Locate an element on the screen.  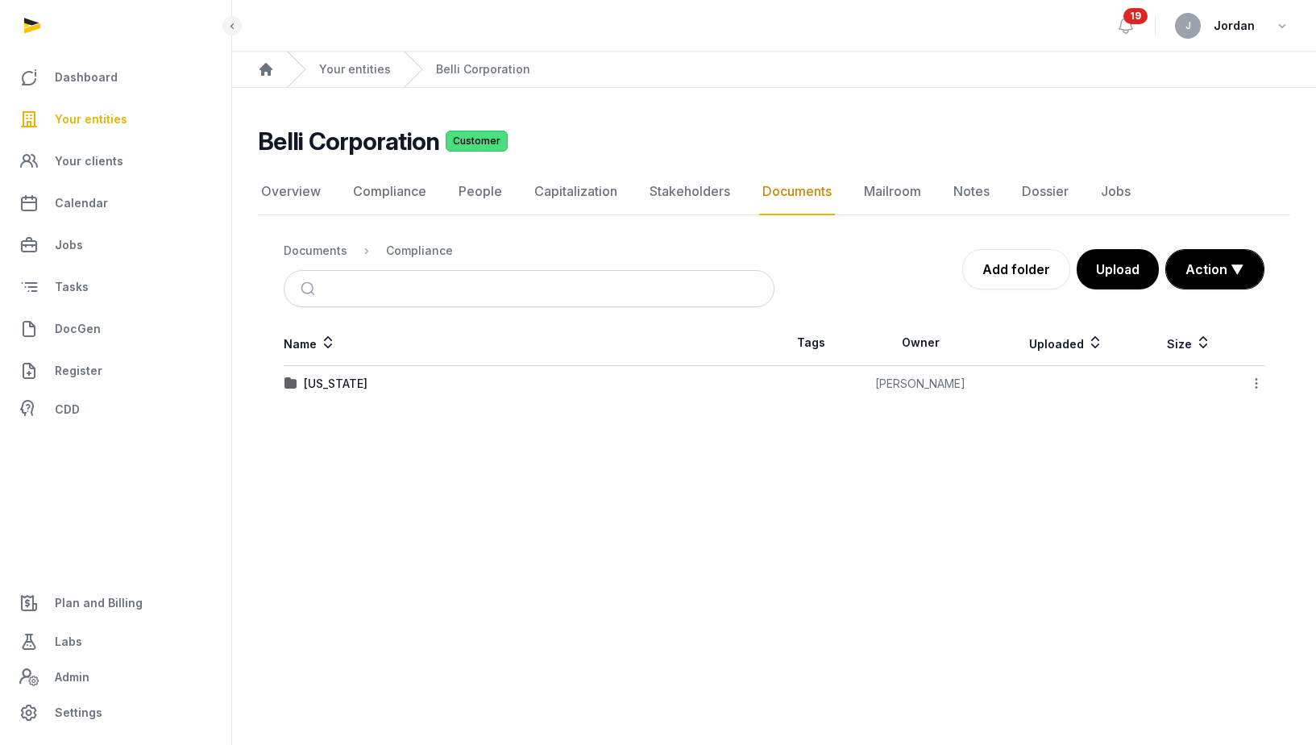
a: DocGen is located at coordinates (115, 329).